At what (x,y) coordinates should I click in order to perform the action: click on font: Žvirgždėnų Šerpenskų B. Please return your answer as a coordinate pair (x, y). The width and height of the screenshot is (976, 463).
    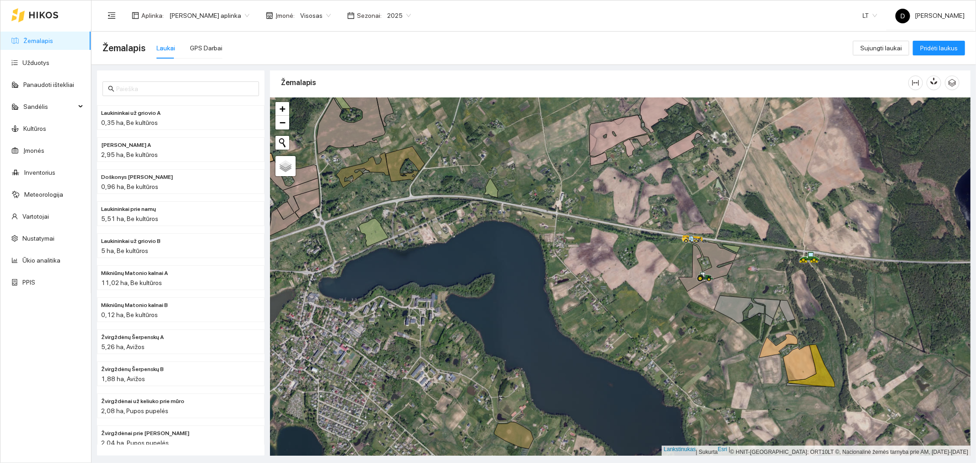
    Looking at the image, I should click on (132, 369).